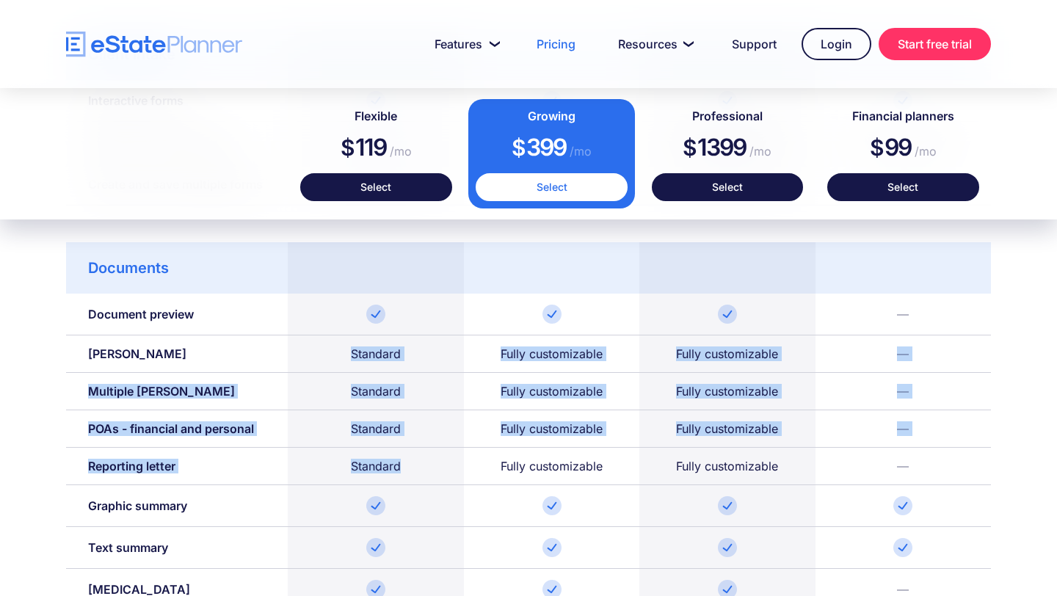  I want to click on div: POAs - financial and personal, so click(171, 429).